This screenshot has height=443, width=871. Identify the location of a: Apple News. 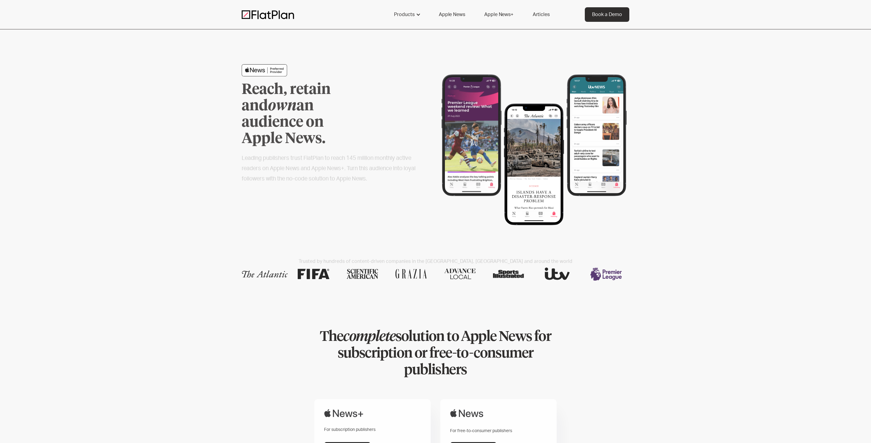
(452, 15).